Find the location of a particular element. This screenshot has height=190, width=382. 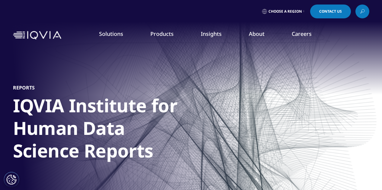

h5: Reports is located at coordinates (24, 88).